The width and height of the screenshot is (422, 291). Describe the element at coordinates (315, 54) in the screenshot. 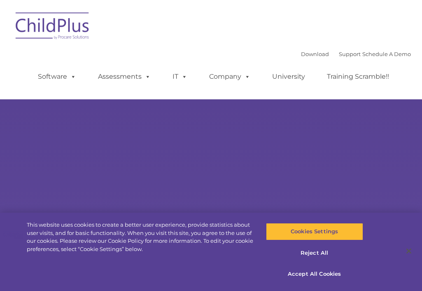

I see `a: Download` at that location.